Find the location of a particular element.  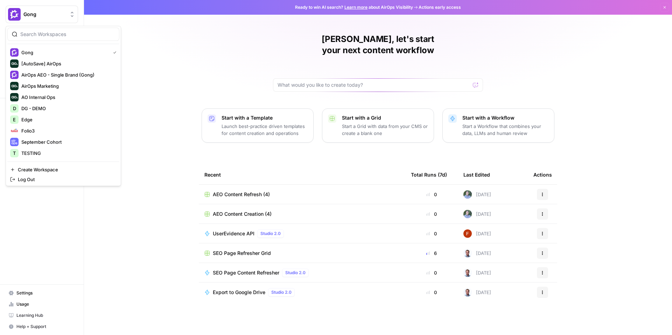

a: Create Workspace is located at coordinates (63, 170).